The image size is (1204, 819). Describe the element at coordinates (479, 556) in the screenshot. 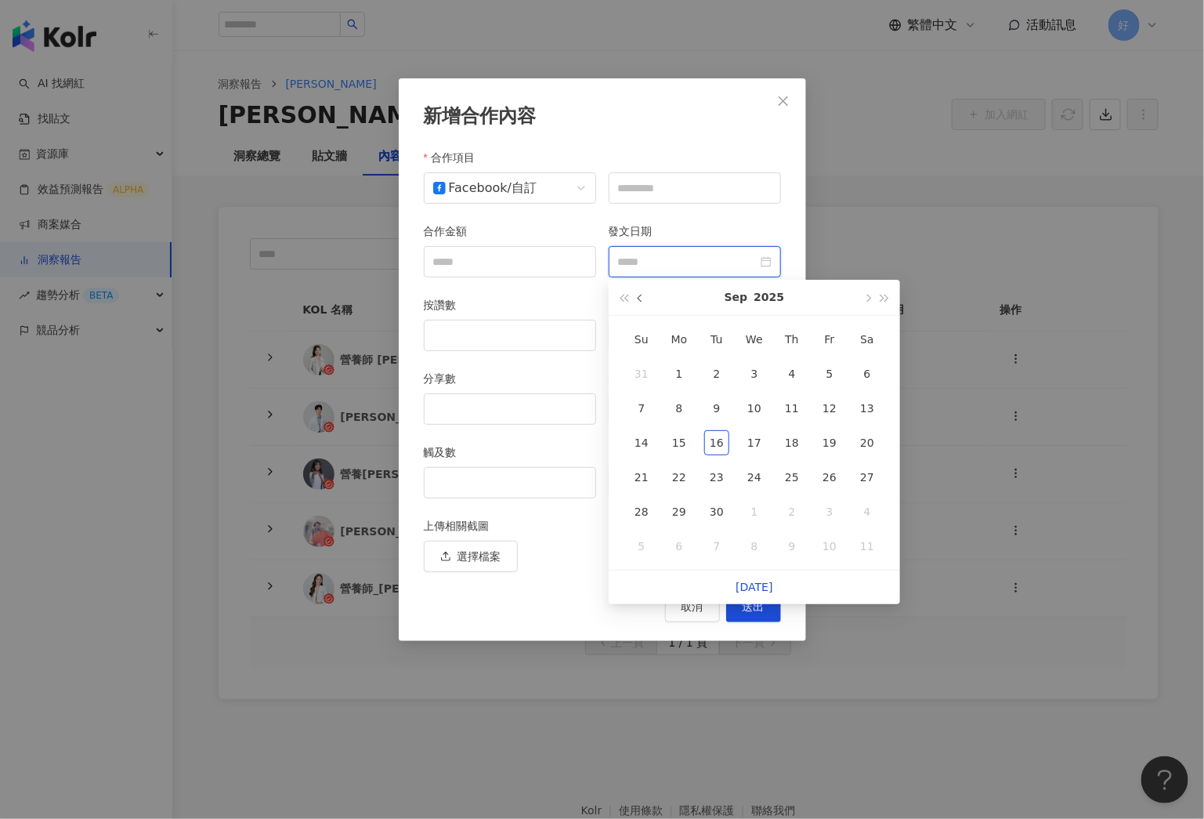

I see `span: 選擇檔案` at that location.